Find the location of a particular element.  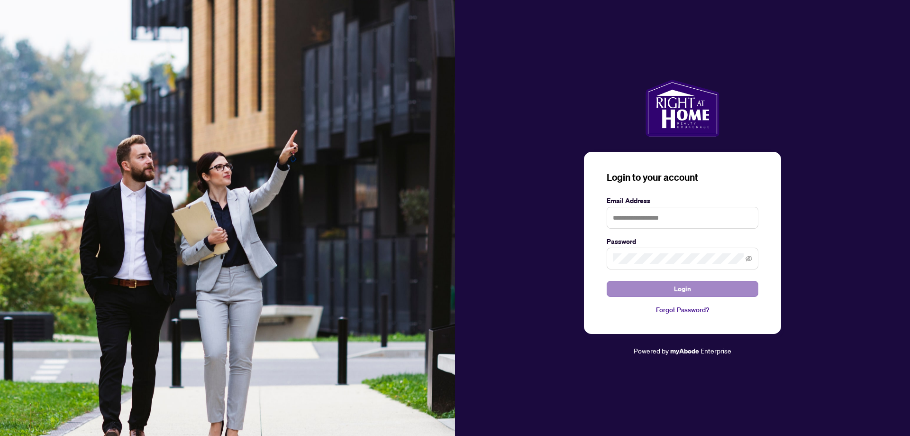

span: Enterprise is located at coordinates (716, 350).